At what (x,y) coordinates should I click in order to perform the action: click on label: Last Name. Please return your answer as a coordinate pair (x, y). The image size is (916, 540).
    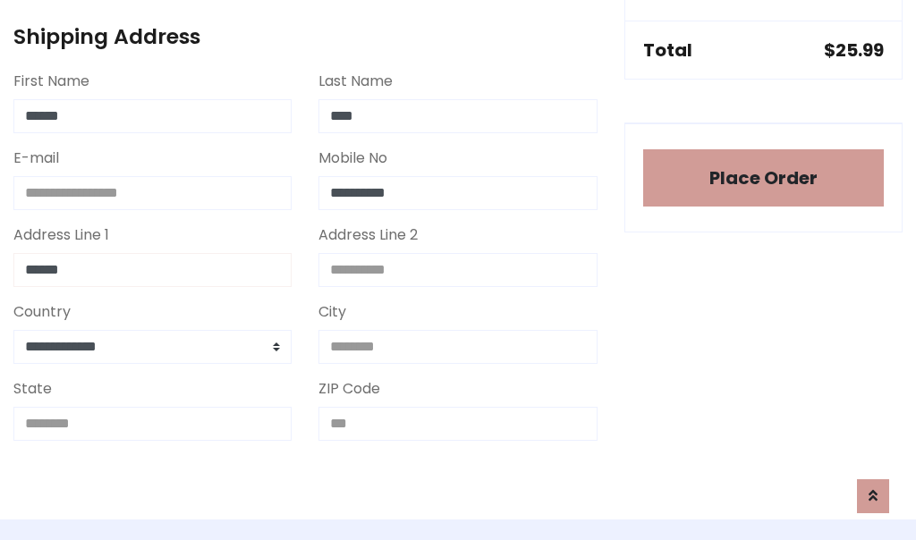
    Looking at the image, I should click on (355, 81).